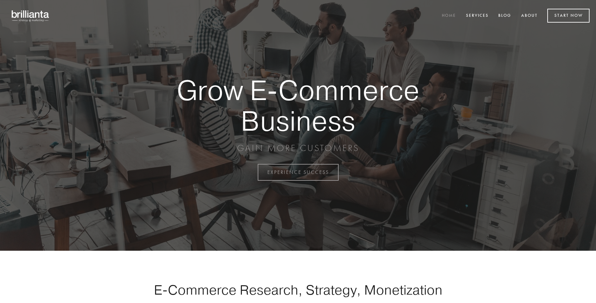 This screenshot has width=596, height=303. I want to click on a: About, so click(529, 16).